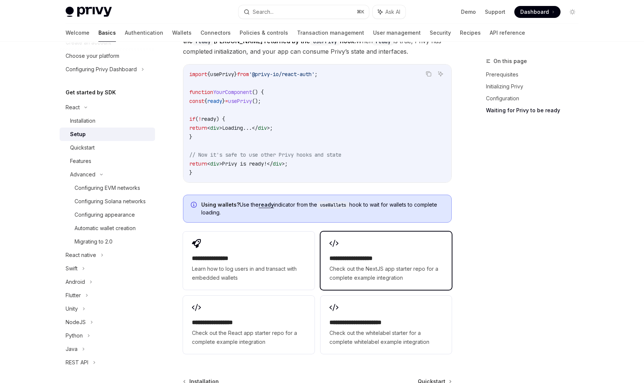 This screenshot has width=644, height=383. I want to click on span: Use the indicator from the hook to wait for wallets to complete loading., so click(322, 208).